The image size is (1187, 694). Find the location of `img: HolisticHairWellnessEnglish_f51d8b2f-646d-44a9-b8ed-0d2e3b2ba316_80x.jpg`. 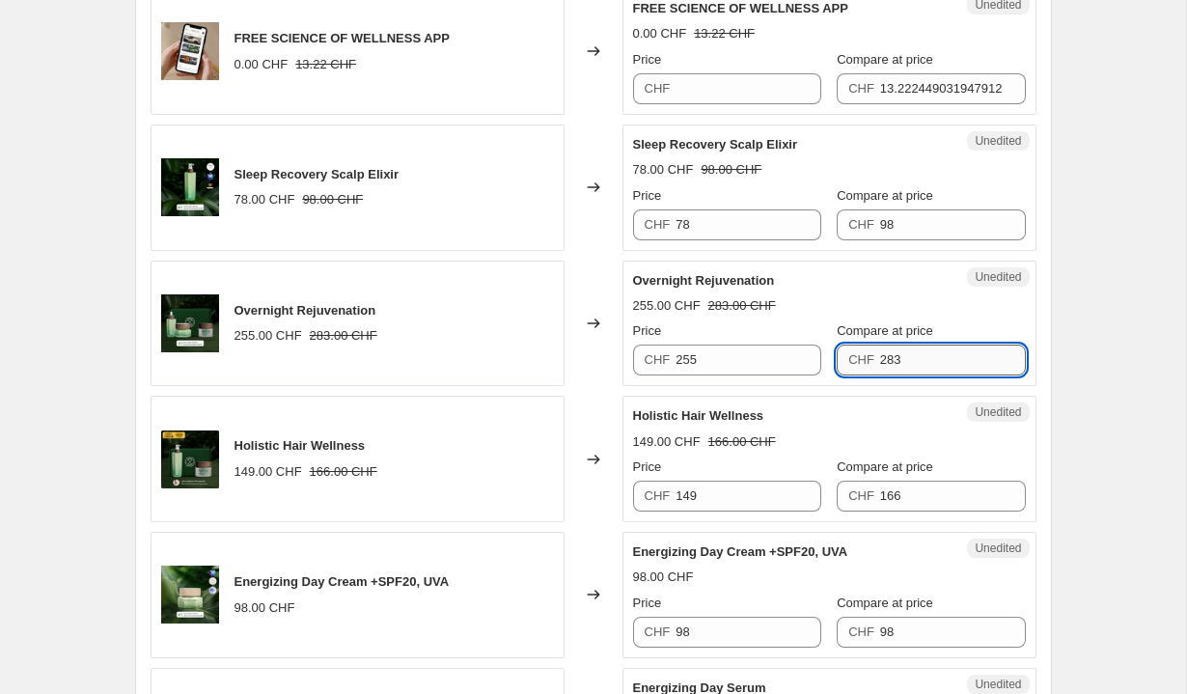

img: HolisticHairWellnessEnglish_f51d8b2f-646d-44a9-b8ed-0d2e3b2ba316_80x.jpg is located at coordinates (190, 459).